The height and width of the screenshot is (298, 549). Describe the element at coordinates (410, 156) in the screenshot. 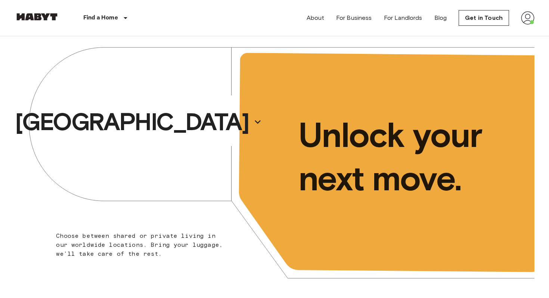

I see `p: Unlock your next move.` at that location.